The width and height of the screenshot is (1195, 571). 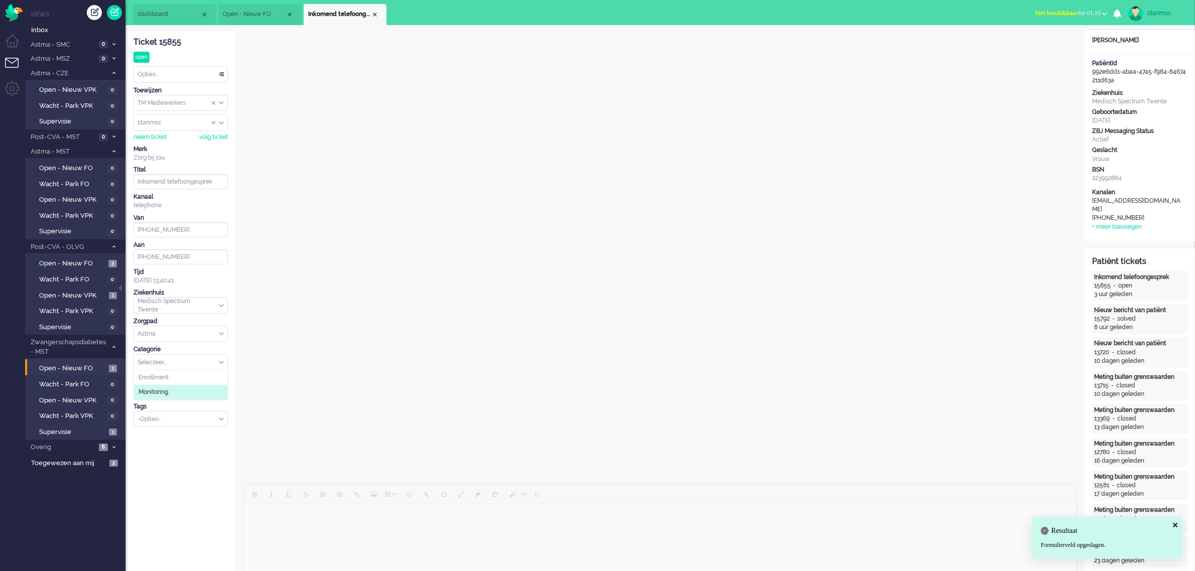 What do you see at coordinates (1107, 545) in the screenshot?
I see `div: Formulierveld opgeslagen.` at bounding box center [1107, 545].